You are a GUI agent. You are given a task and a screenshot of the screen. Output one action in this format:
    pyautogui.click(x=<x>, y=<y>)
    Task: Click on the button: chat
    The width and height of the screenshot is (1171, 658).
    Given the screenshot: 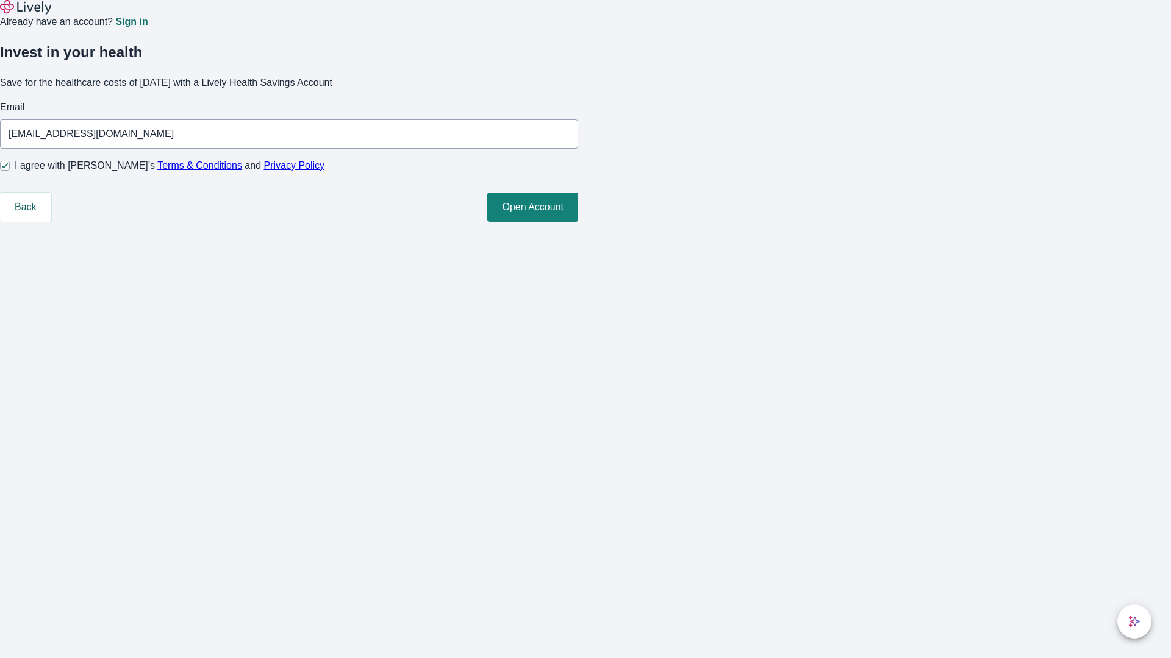 What is the action you would take?
    pyautogui.click(x=1134, y=622)
    